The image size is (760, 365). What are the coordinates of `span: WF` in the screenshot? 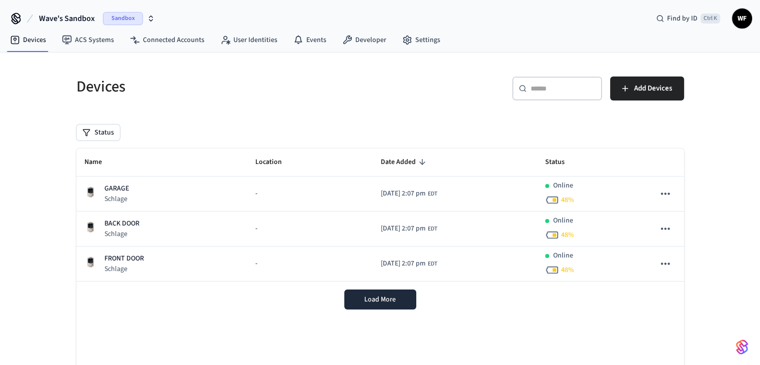 It's located at (742, 18).